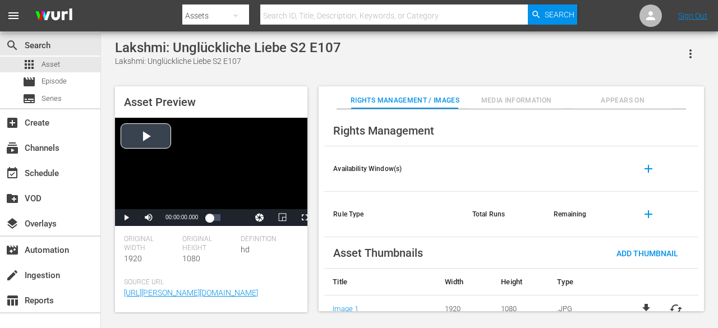 This screenshot has height=328, width=718. I want to click on div: Progress Bar, so click(215, 218).